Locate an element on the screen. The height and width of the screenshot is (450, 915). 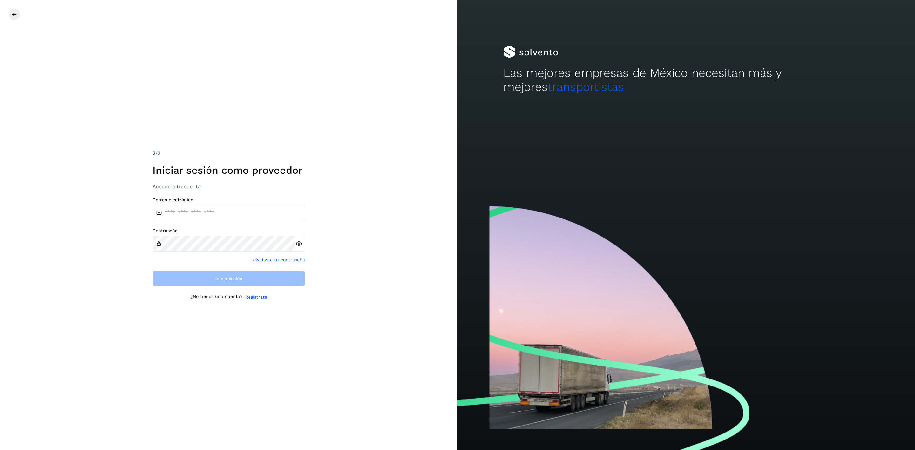
label: Contraseña is located at coordinates (229, 231).